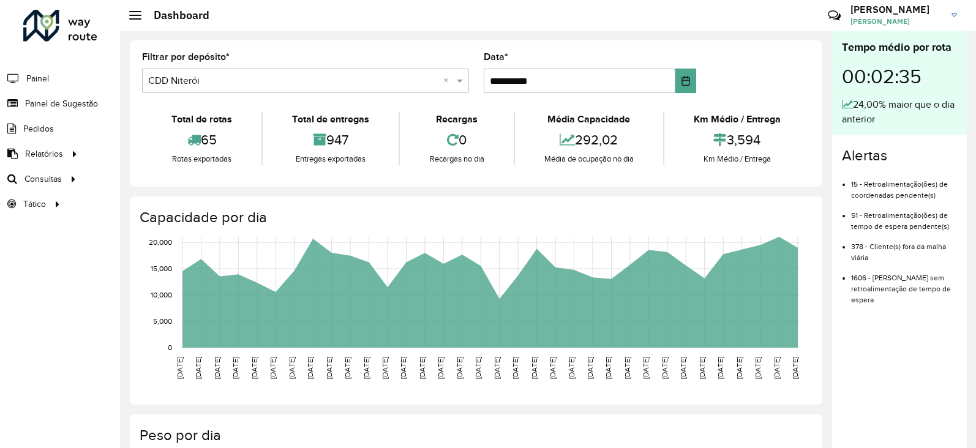 The image size is (976, 448). What do you see at coordinates (201, 140) in the screenshot?
I see `div: 65` at bounding box center [201, 140].